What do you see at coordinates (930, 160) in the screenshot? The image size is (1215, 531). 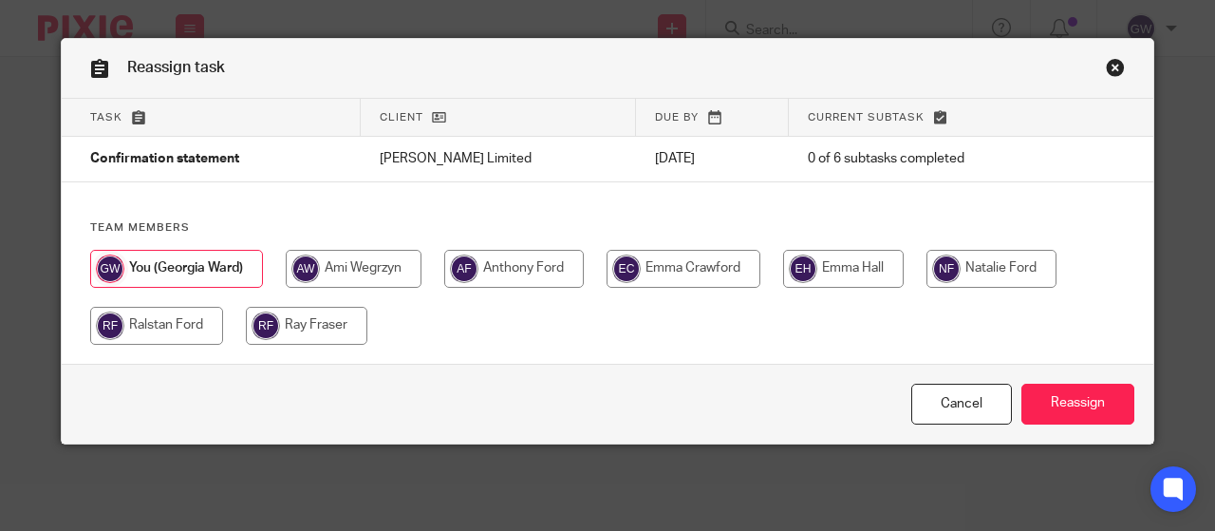 I see `td: 0 of 6 subtasks completed` at bounding box center [930, 160].